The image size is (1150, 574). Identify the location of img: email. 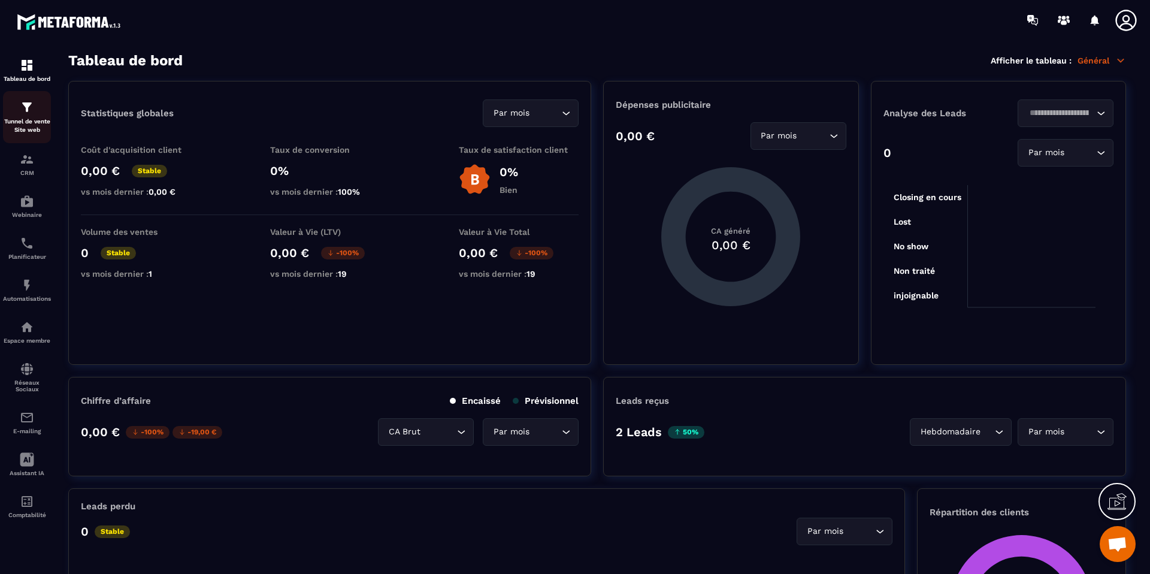
(27, 418).